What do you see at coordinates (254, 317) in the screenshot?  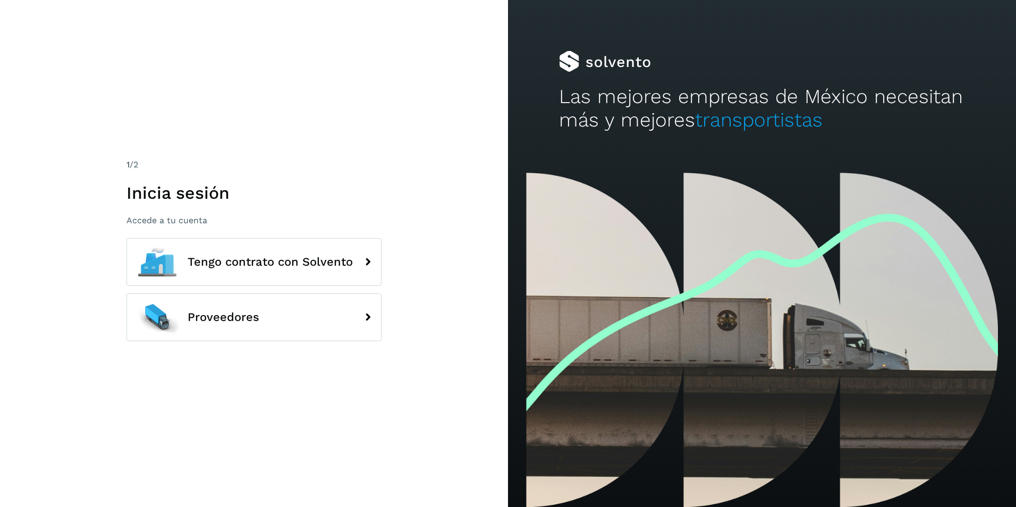 I see `button: Proveedores` at bounding box center [254, 317].